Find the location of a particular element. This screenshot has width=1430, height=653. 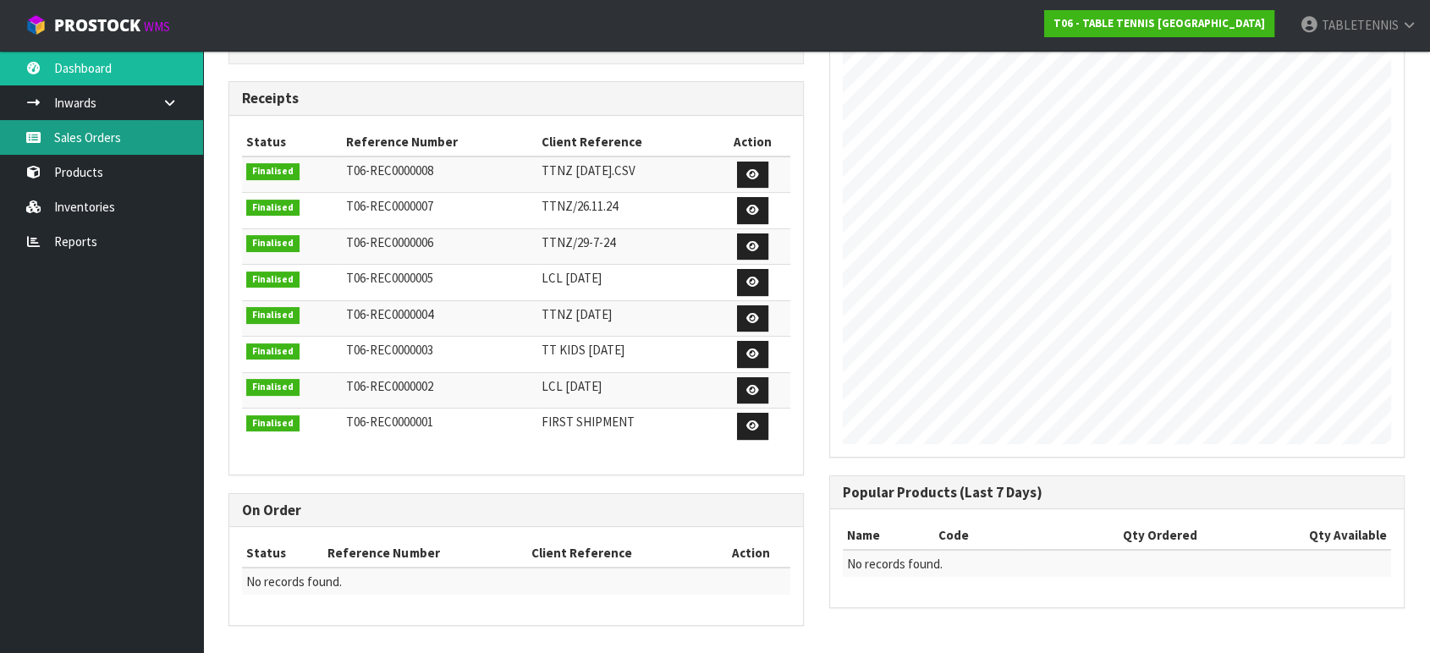

span: T06-REC0000002 is located at coordinates (389, 386).